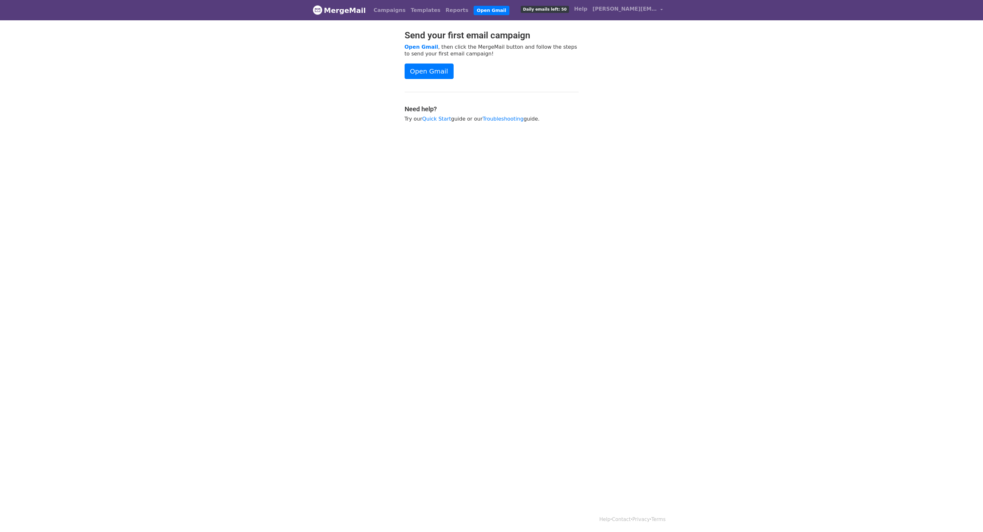  I want to click on a: Daily emails left: 50, so click(544, 9).